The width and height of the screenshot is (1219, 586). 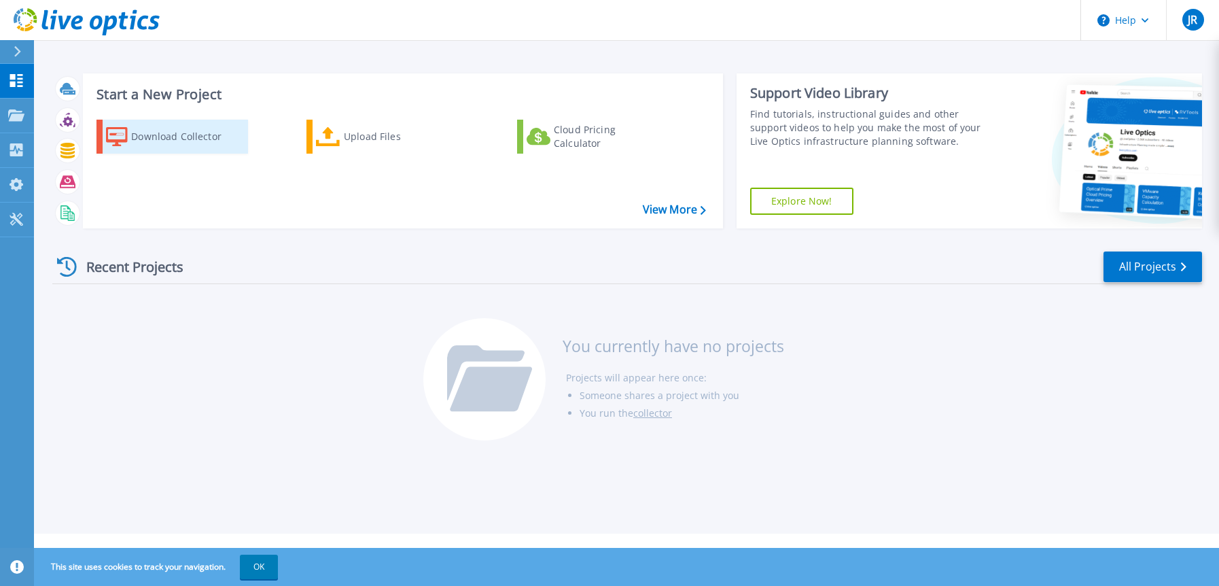 What do you see at coordinates (172, 137) in the screenshot?
I see `a: Download Collector` at bounding box center [172, 137].